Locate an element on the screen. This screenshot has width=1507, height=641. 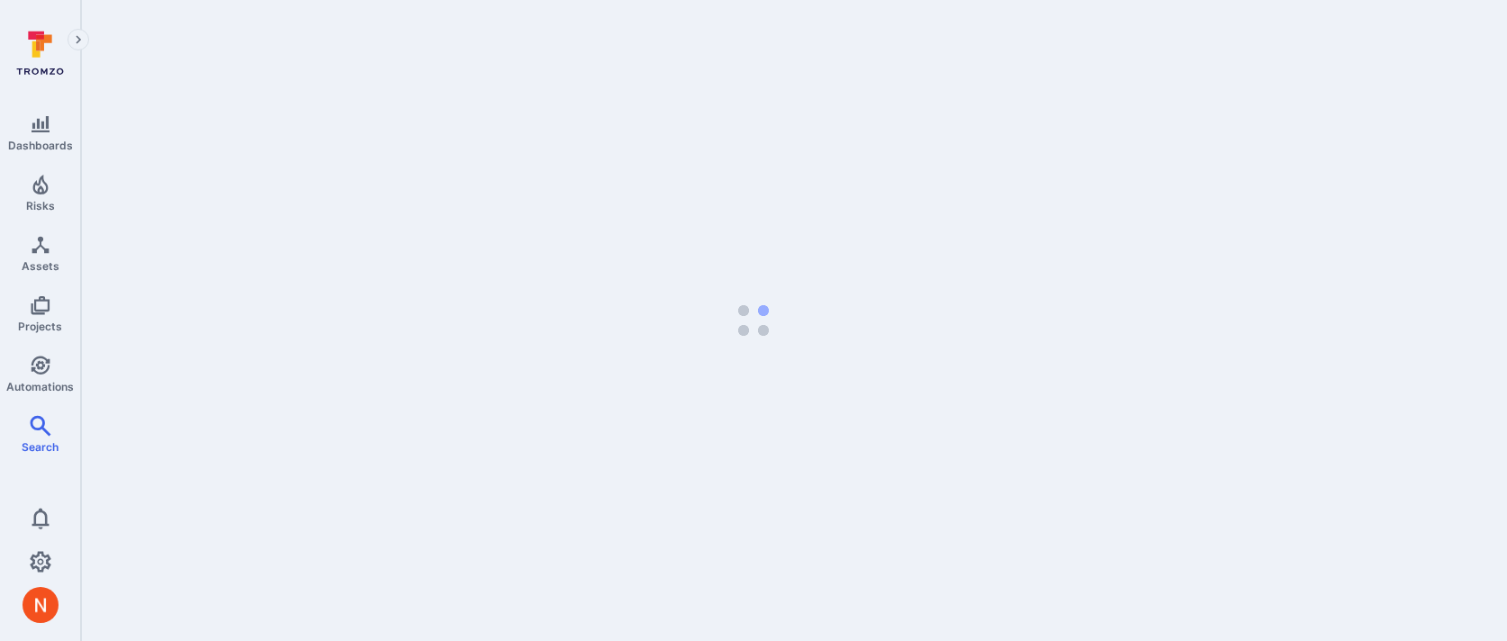
span: Assets is located at coordinates (41, 266).